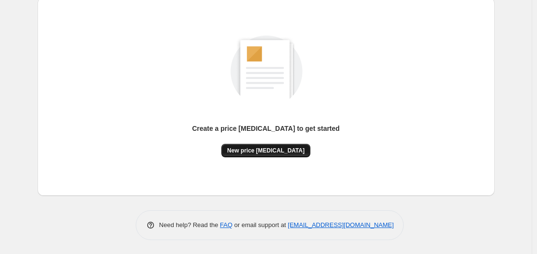  What do you see at coordinates (226, 225) in the screenshot?
I see `a: FAQ` at bounding box center [226, 225].